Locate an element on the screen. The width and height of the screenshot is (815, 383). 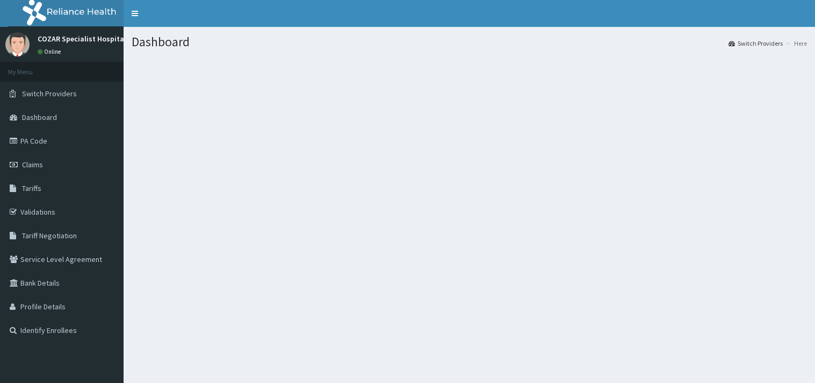
a: Online is located at coordinates (51, 52).